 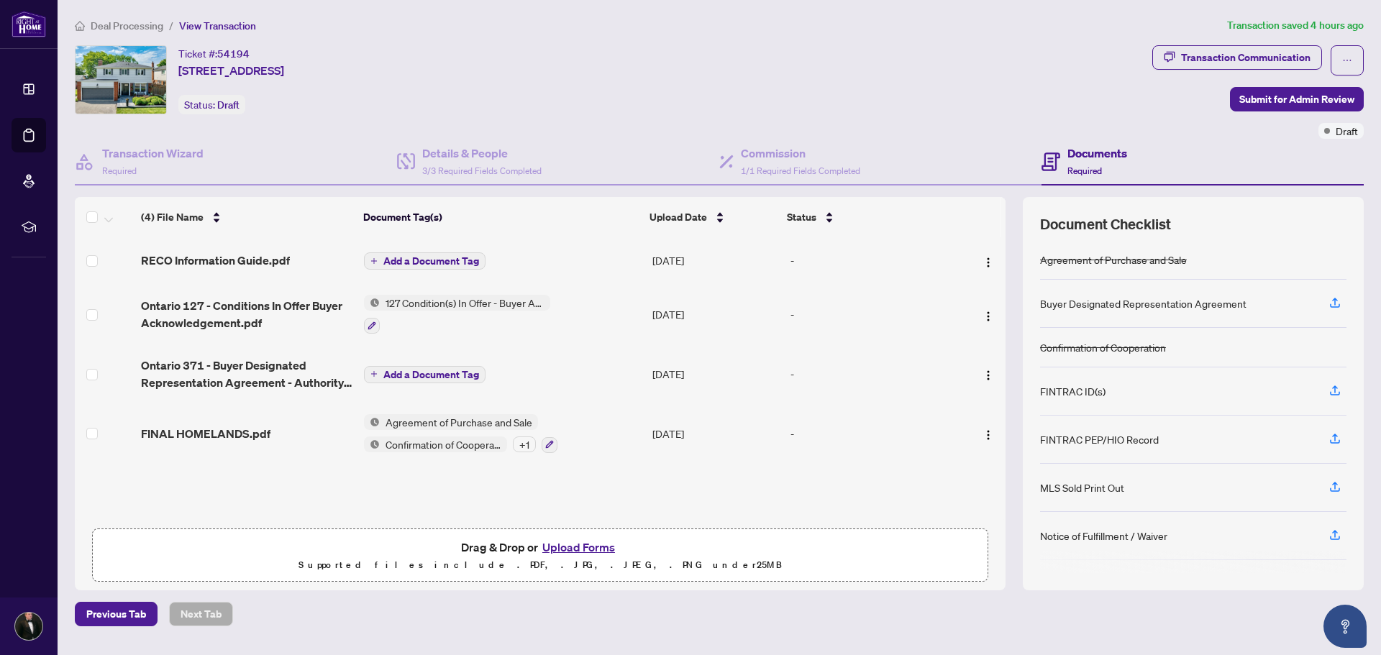 What do you see at coordinates (215, 260) in the screenshot?
I see `span: RECO Information Guide.pdf` at bounding box center [215, 260].